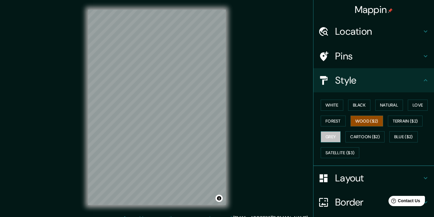  Describe the element at coordinates (418, 105) in the screenshot. I see `button: Love` at that location.